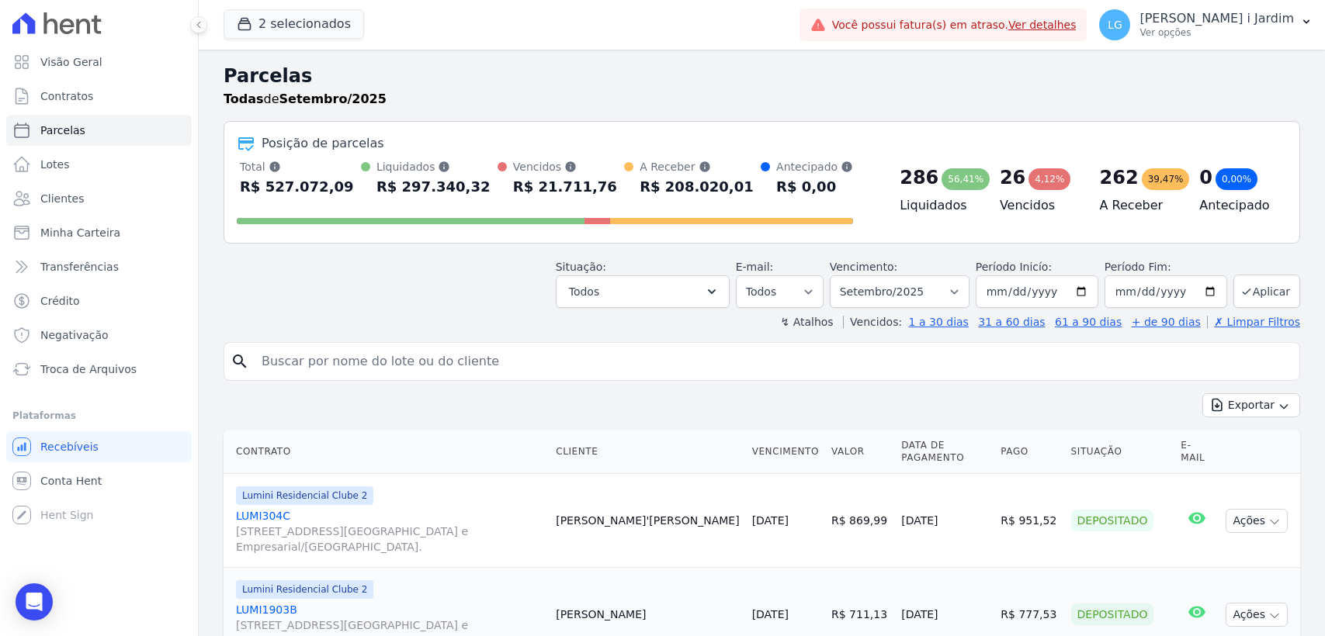 The image size is (1325, 636). Describe the element at coordinates (60, 301) in the screenshot. I see `span: Crédito` at that location.